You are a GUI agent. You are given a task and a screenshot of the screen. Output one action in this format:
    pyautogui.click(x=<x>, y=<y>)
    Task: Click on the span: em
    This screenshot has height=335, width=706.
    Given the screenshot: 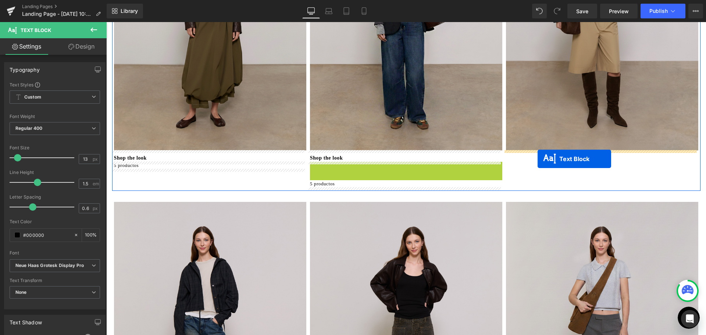 What is the action you would take?
    pyautogui.click(x=96, y=183)
    